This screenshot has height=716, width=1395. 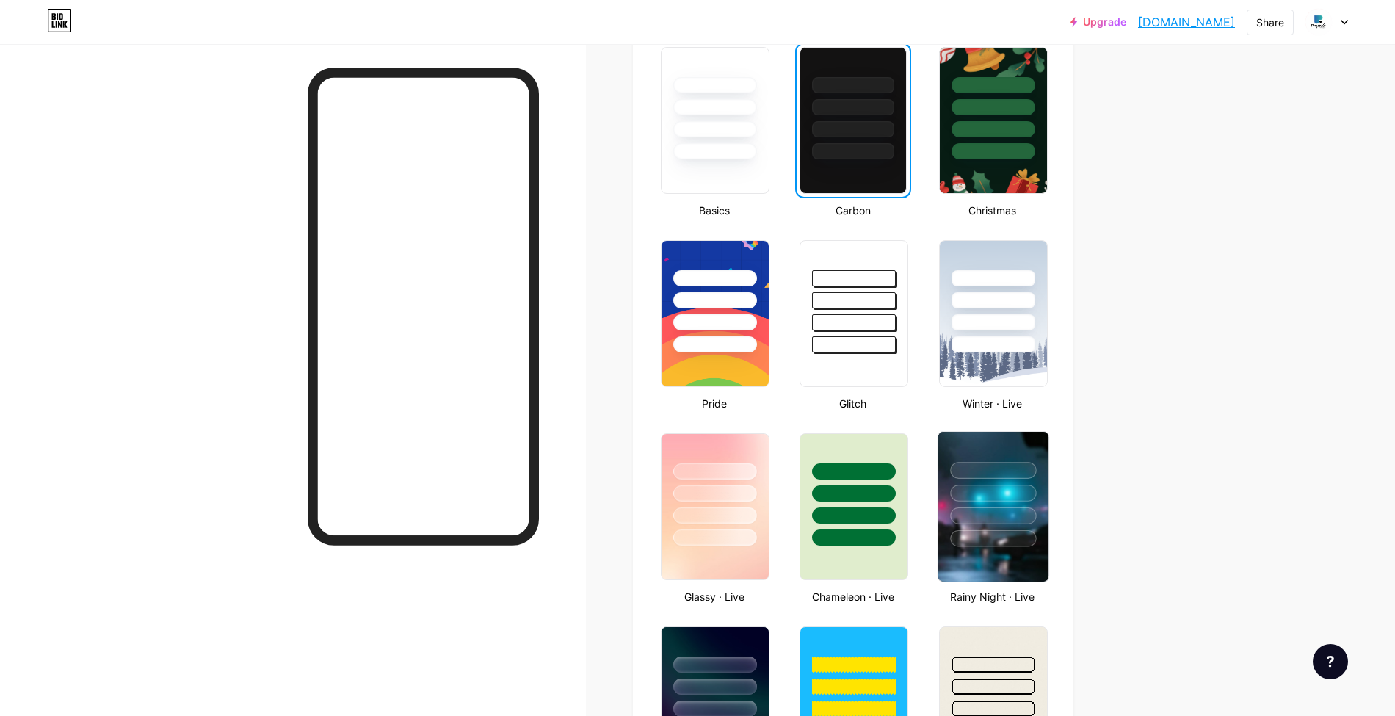 What do you see at coordinates (1270, 22) in the screenshot?
I see `div: Share` at bounding box center [1270, 22].